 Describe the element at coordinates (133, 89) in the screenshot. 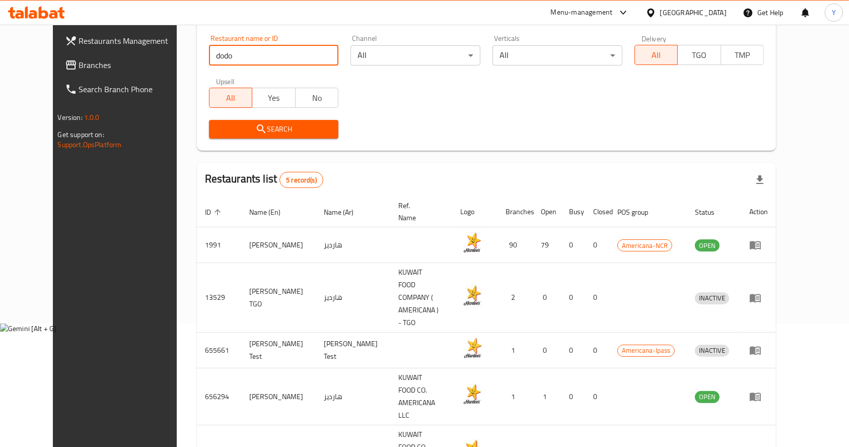

I see `span: Search Branch Phone` at that location.